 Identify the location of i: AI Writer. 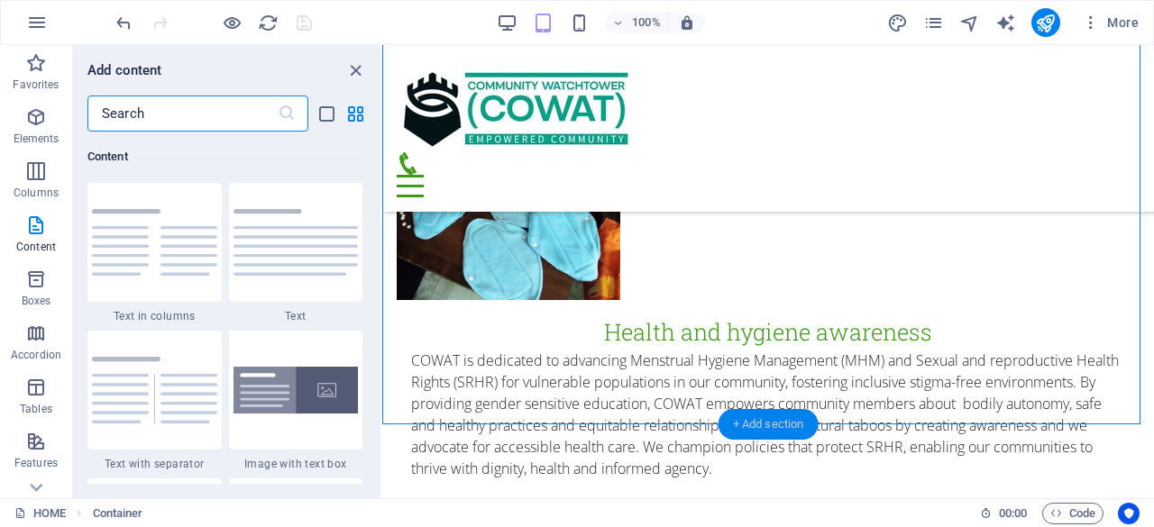
(1005, 23).